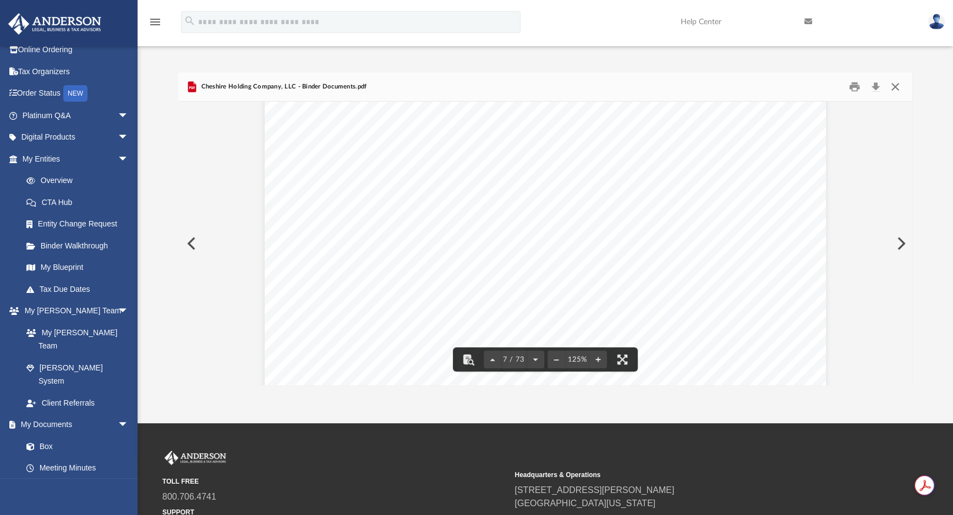 The image size is (953, 515). What do you see at coordinates (76, 137) in the screenshot?
I see `a: Digital Productsarrow_drop_down` at bounding box center [76, 137].